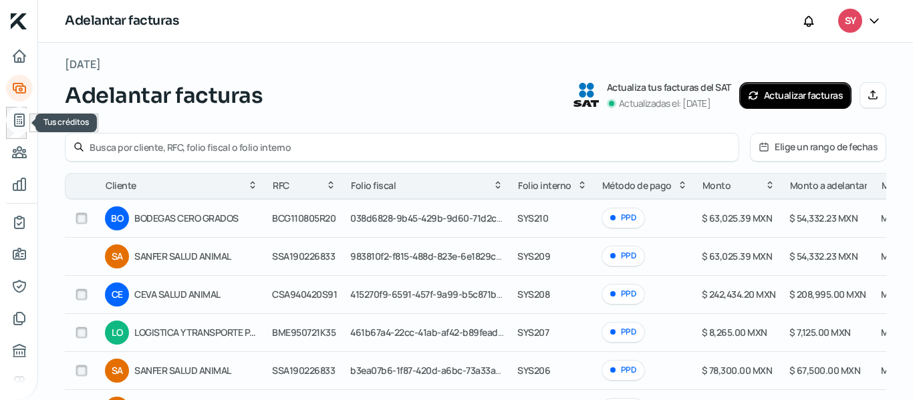  Describe the element at coordinates (19, 88) in the screenshot. I see `a: Adelantar facturas` at that location.